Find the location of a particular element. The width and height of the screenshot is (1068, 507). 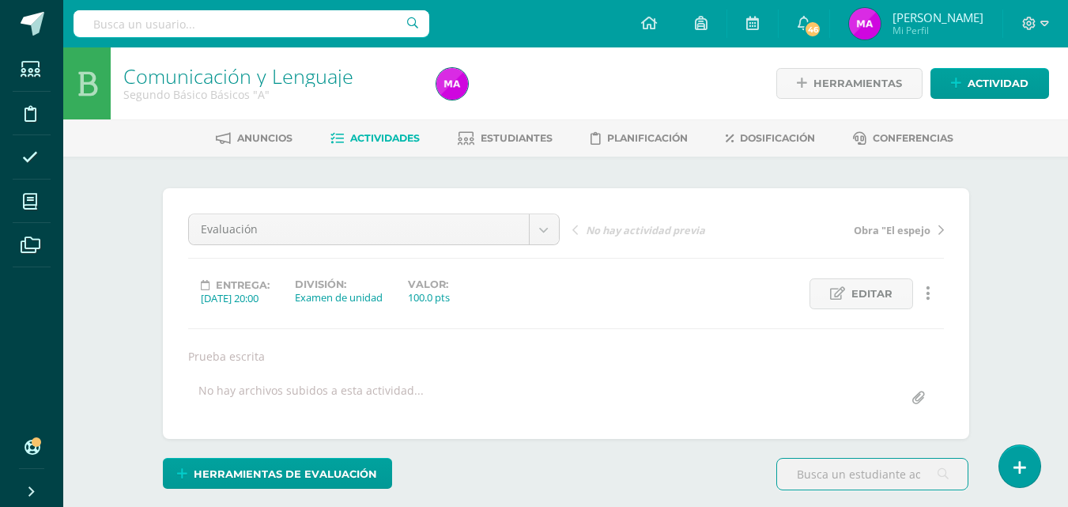

a: Obra "El espejo is located at coordinates (850, 229).